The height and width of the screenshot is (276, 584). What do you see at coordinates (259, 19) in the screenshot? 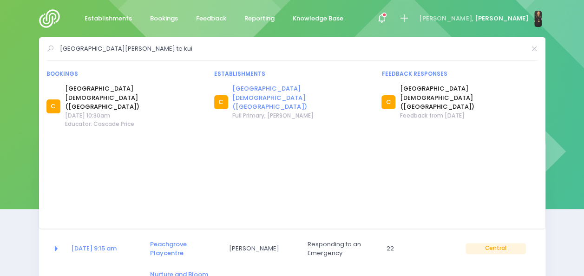
I see `span: Reporting` at bounding box center [259, 19].